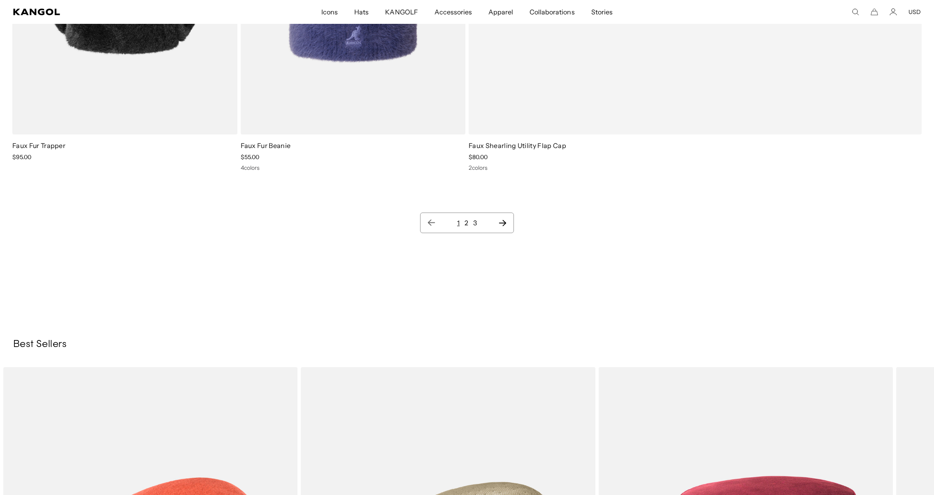  What do you see at coordinates (467, 345) in the screenshot?
I see `h3: Best Sellers` at bounding box center [467, 345].